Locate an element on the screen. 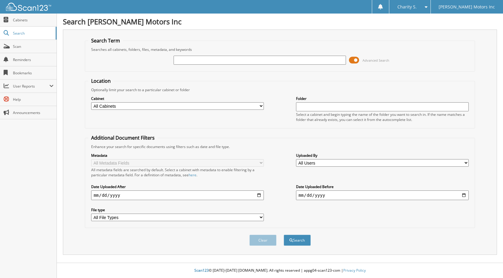  label: Date Uploaded After is located at coordinates (177, 186).